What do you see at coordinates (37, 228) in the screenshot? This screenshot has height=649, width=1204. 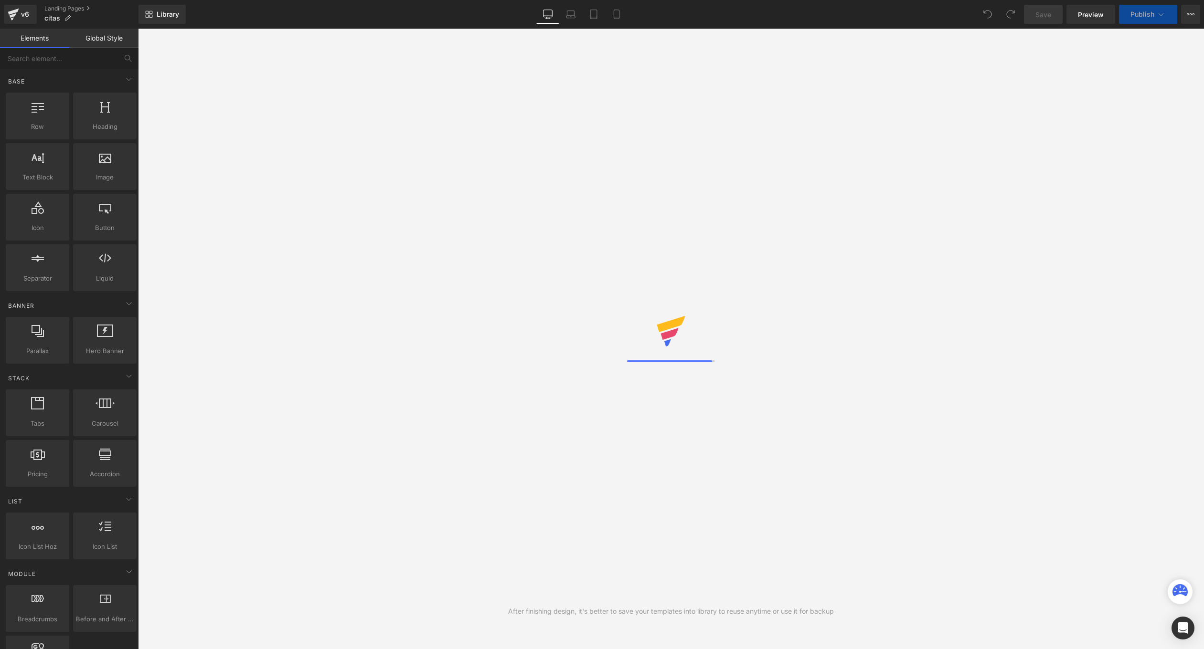 I see `span: Icon` at bounding box center [37, 228].